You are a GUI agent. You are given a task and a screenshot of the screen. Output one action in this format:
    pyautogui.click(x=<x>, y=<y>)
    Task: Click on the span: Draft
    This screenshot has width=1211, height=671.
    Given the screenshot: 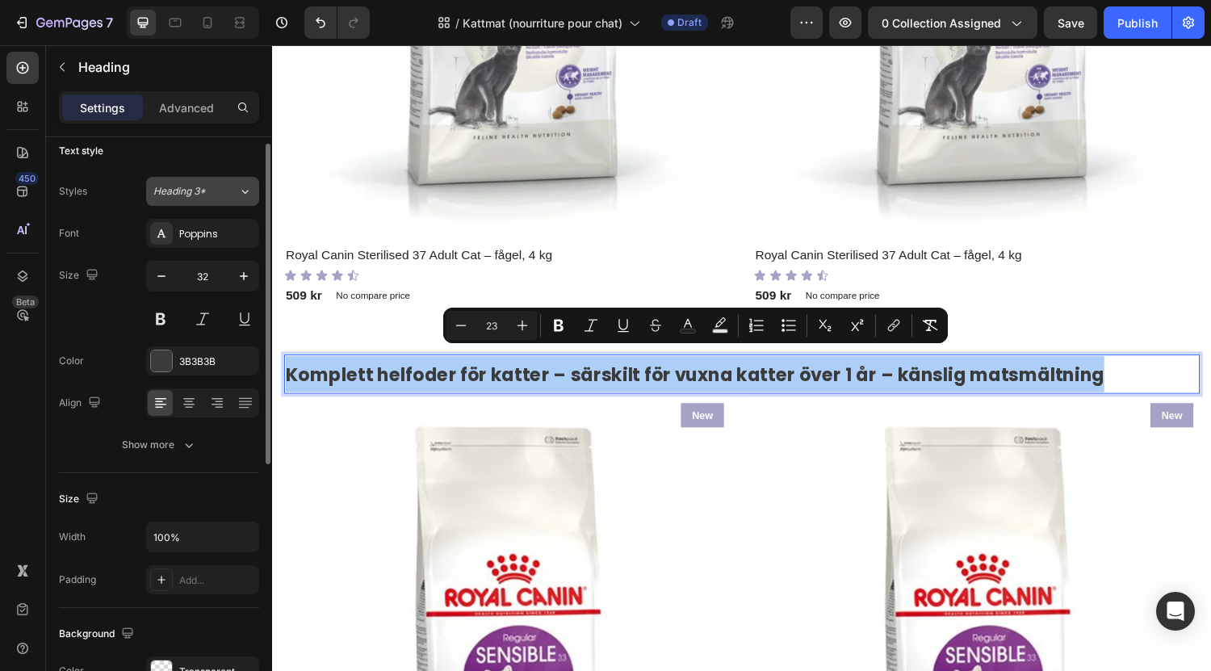 What is the action you would take?
    pyautogui.click(x=689, y=23)
    